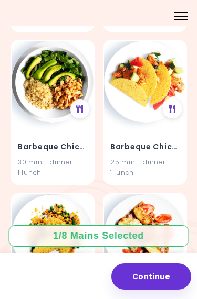 This screenshot has width=197, height=299. I want to click on div: 1 / 8 Mains Selected, so click(99, 236).